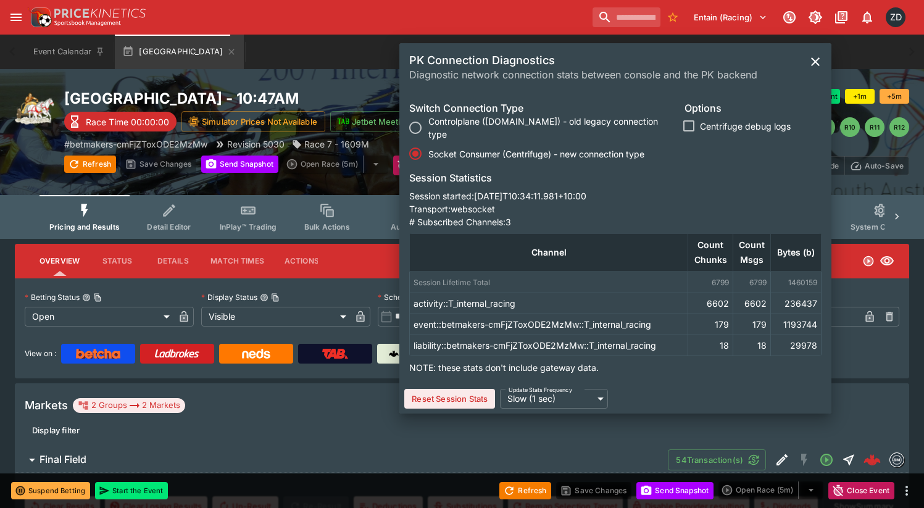 The height and width of the screenshot is (508, 924). I want to click on p: NOTE: these stats don't include gateway data., so click(615, 367).